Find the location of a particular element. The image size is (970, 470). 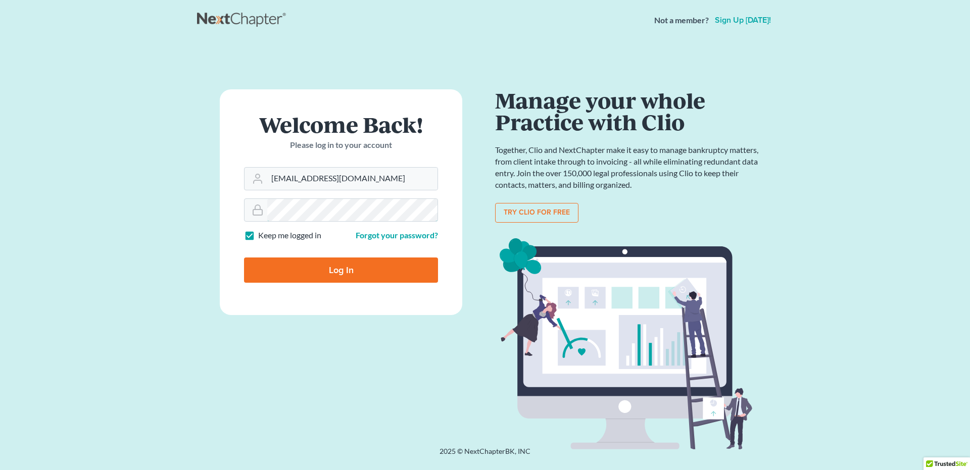

a: Try clio for free is located at coordinates (536, 213).